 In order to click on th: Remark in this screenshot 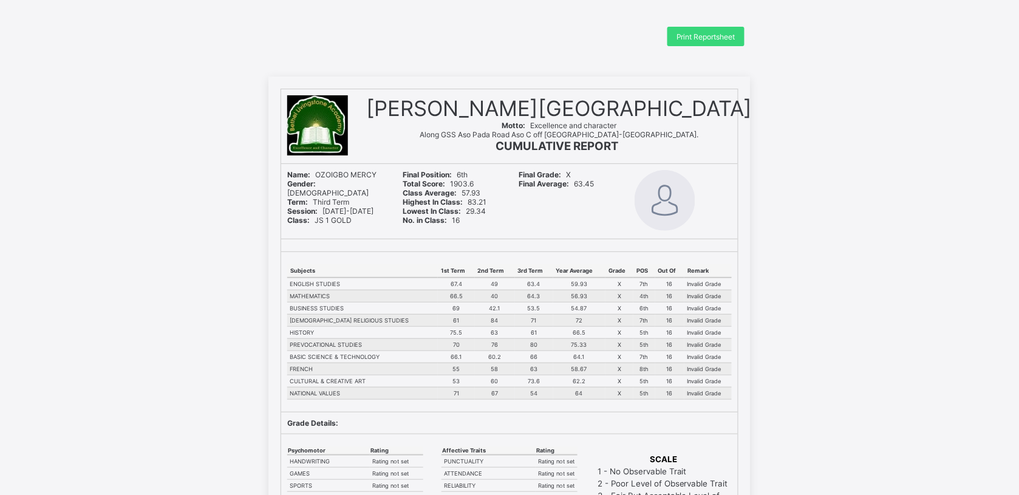, I will do `click(708, 271)`.